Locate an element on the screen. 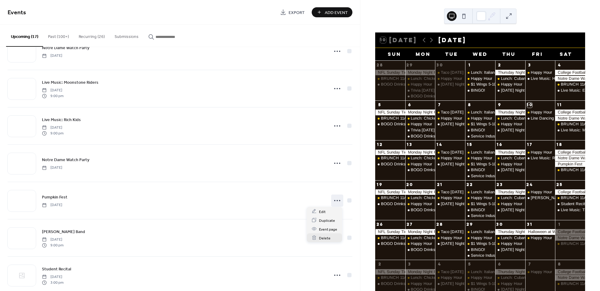 This screenshot has height=291, width=600. div: 2 is located at coordinates (500, 65).